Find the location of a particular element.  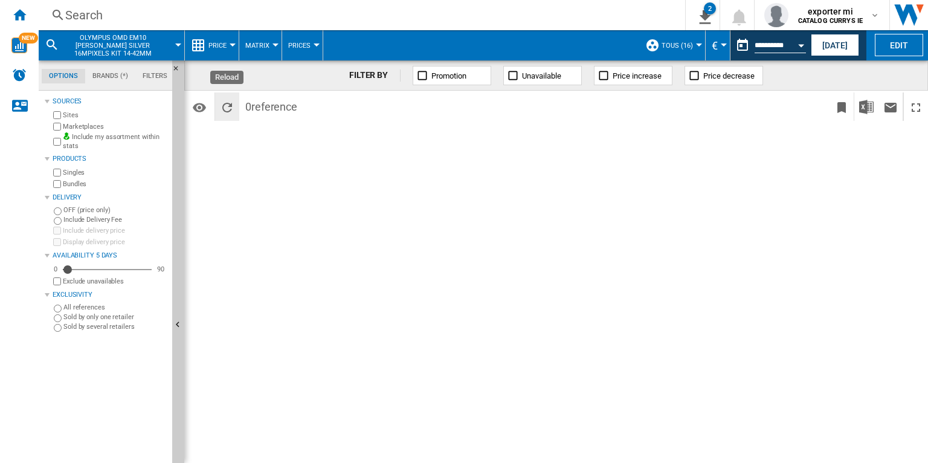

span: Matrix is located at coordinates (257, 45).